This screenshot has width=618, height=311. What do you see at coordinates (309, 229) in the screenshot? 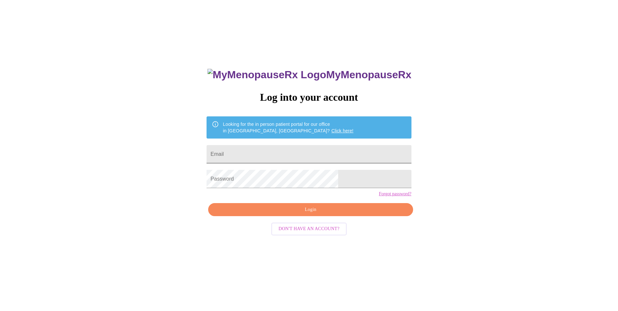
I see `span: Don't have an account?` at bounding box center [309, 229].